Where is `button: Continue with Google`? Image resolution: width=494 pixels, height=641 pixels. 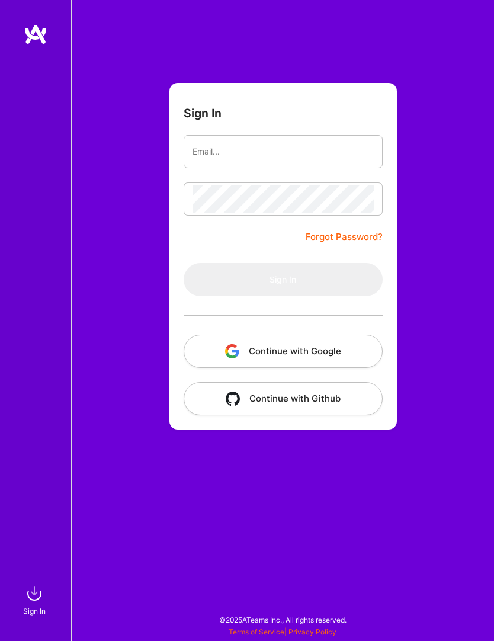 button: Continue with Google is located at coordinates (283, 351).